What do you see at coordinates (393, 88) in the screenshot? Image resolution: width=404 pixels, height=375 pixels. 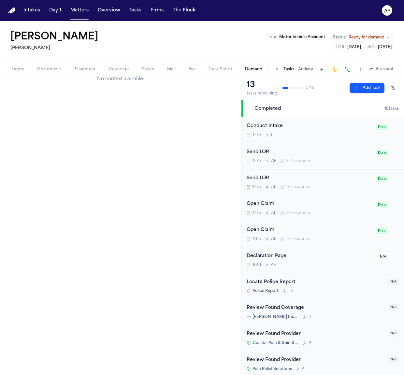 I see `button: Hide completed tasks (⌘⇧H)` at bounding box center [393, 88].